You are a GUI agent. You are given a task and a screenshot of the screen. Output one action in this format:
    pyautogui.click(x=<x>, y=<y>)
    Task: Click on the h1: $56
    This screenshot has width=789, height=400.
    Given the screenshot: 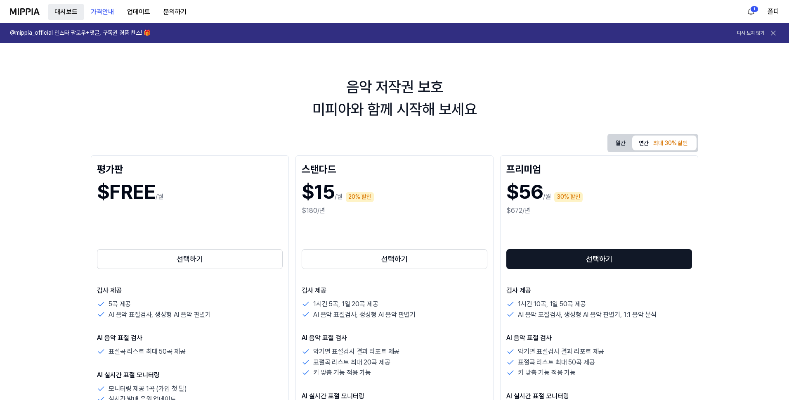 What is the action you would take?
    pyautogui.click(x=525, y=192)
    